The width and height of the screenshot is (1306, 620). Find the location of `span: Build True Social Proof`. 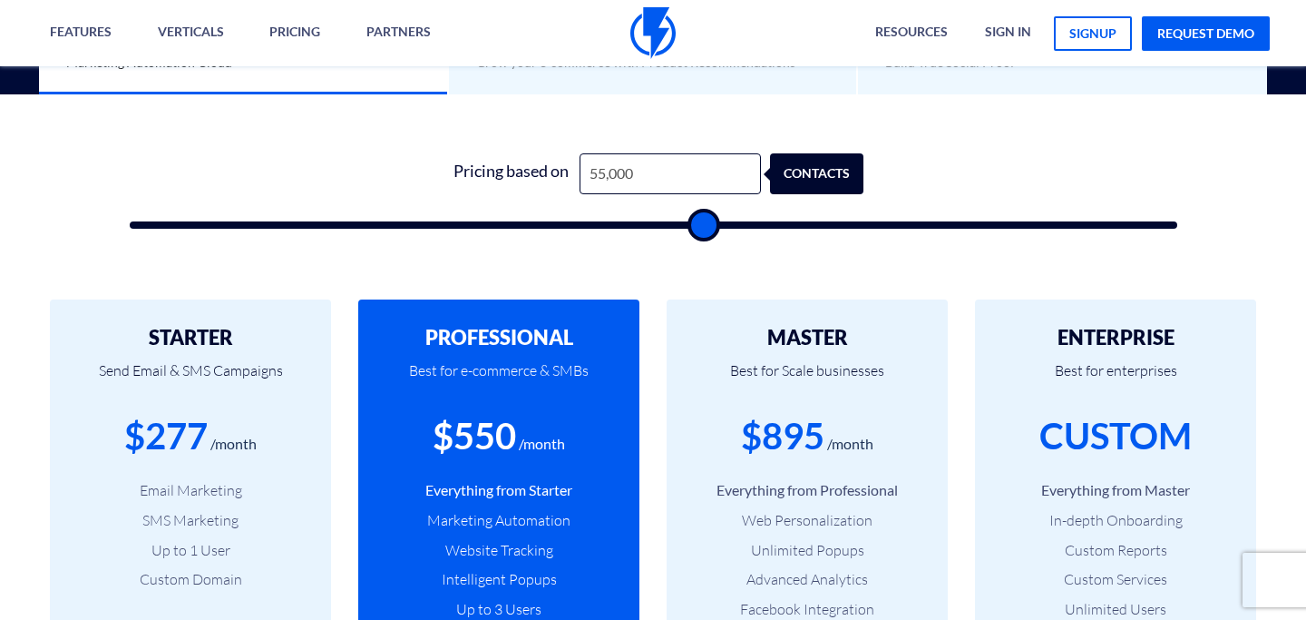

span: Build True Social Proof is located at coordinates (950, 62).